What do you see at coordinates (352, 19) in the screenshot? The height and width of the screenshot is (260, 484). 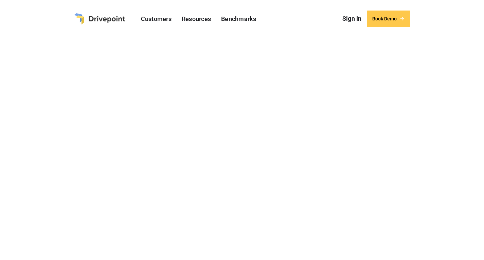 I see `a: Sign In` at bounding box center [352, 19].